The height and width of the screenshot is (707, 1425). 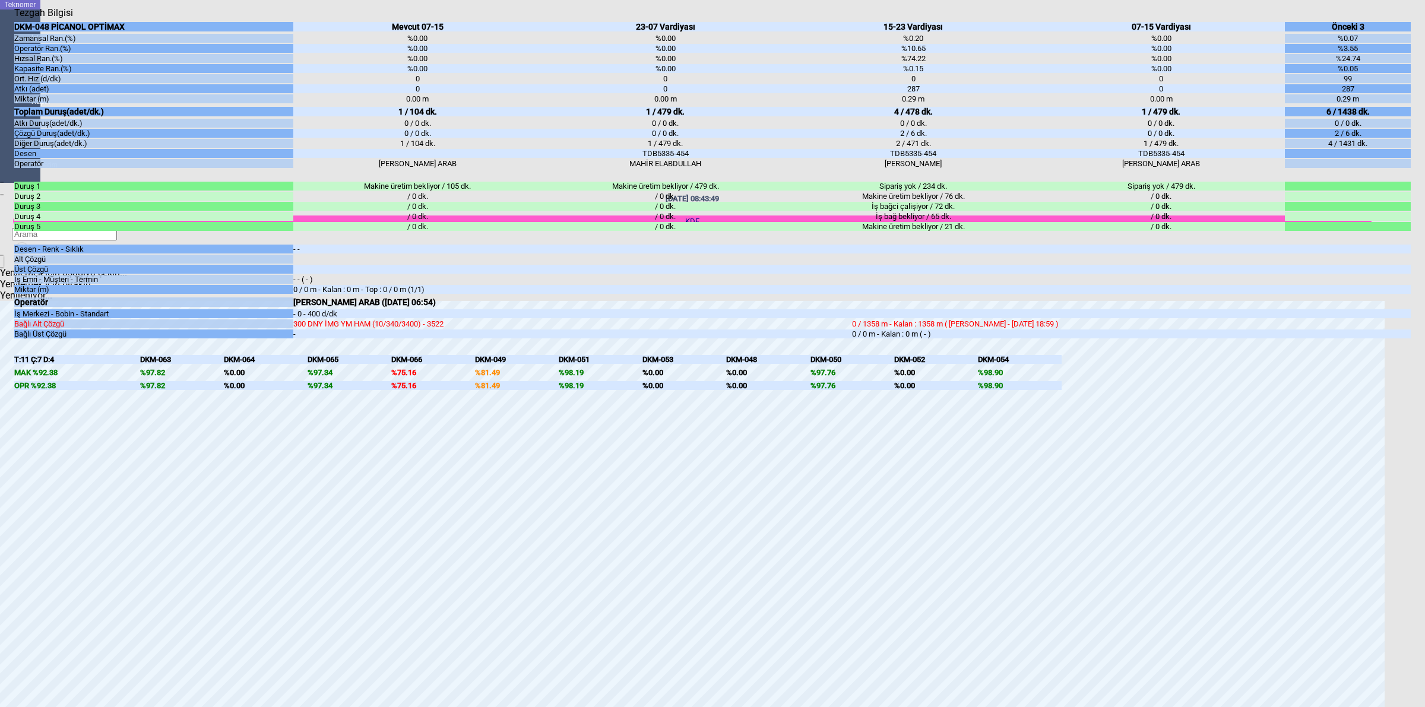 I want to click on div: %97.34, so click(x=349, y=385).